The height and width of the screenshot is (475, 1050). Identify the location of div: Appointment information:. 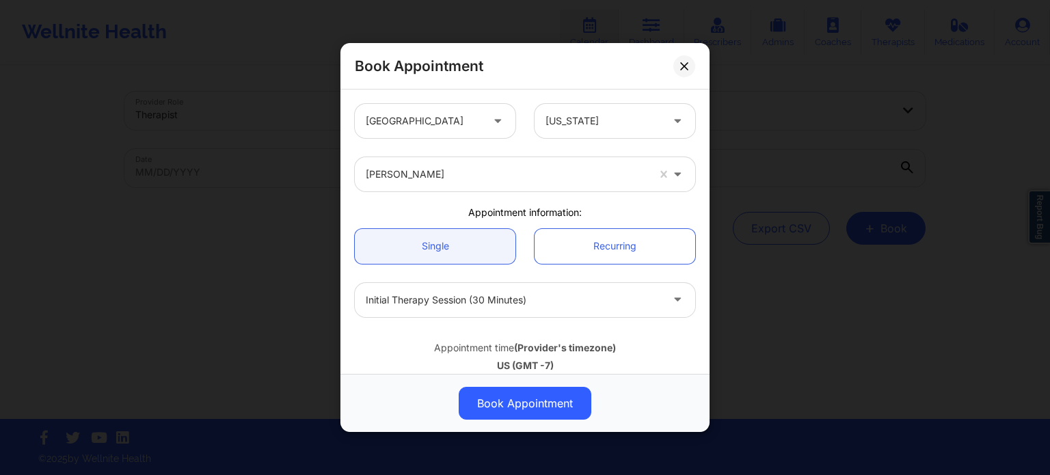
(525, 213).